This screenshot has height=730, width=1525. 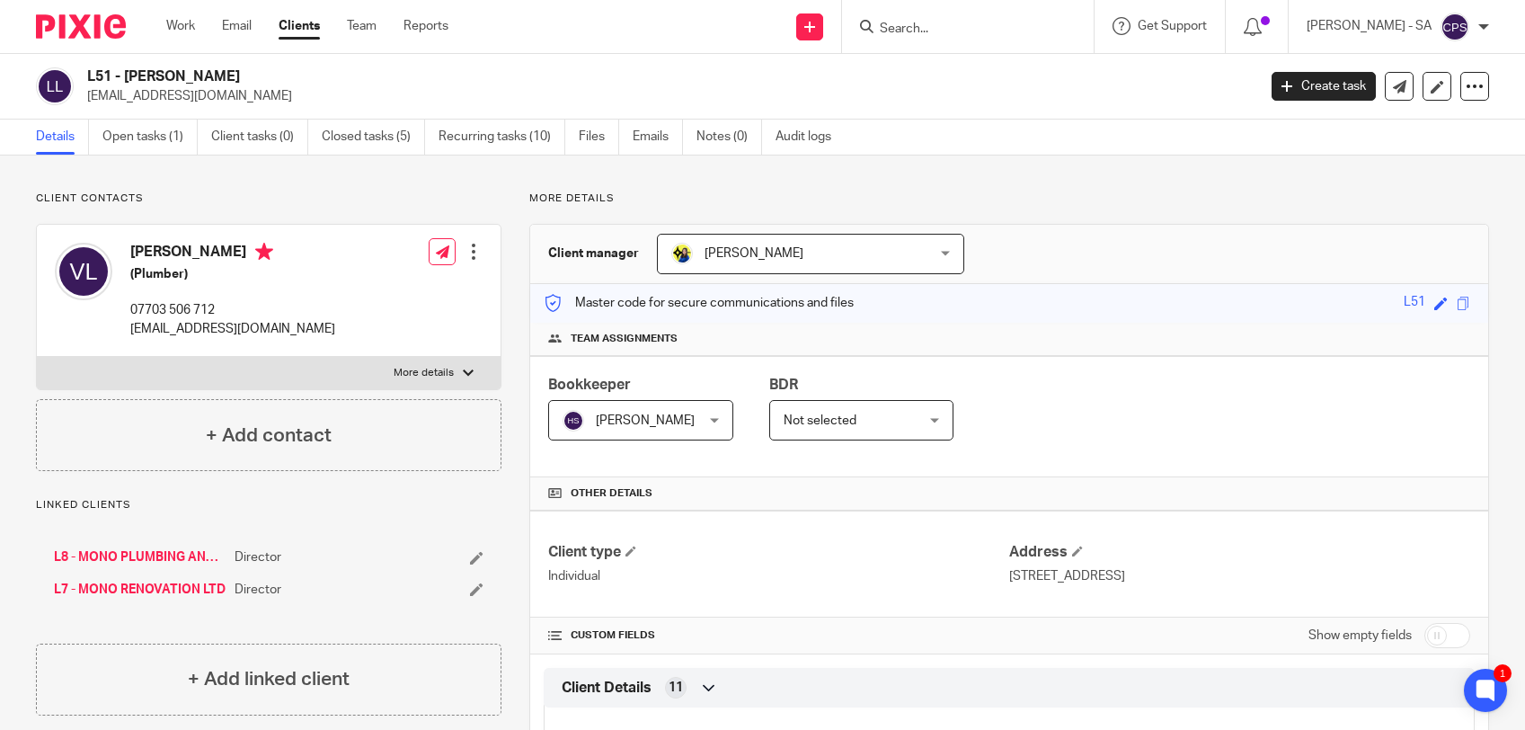 What do you see at coordinates (658, 137) in the screenshot?
I see `a: Emails` at bounding box center [658, 137].